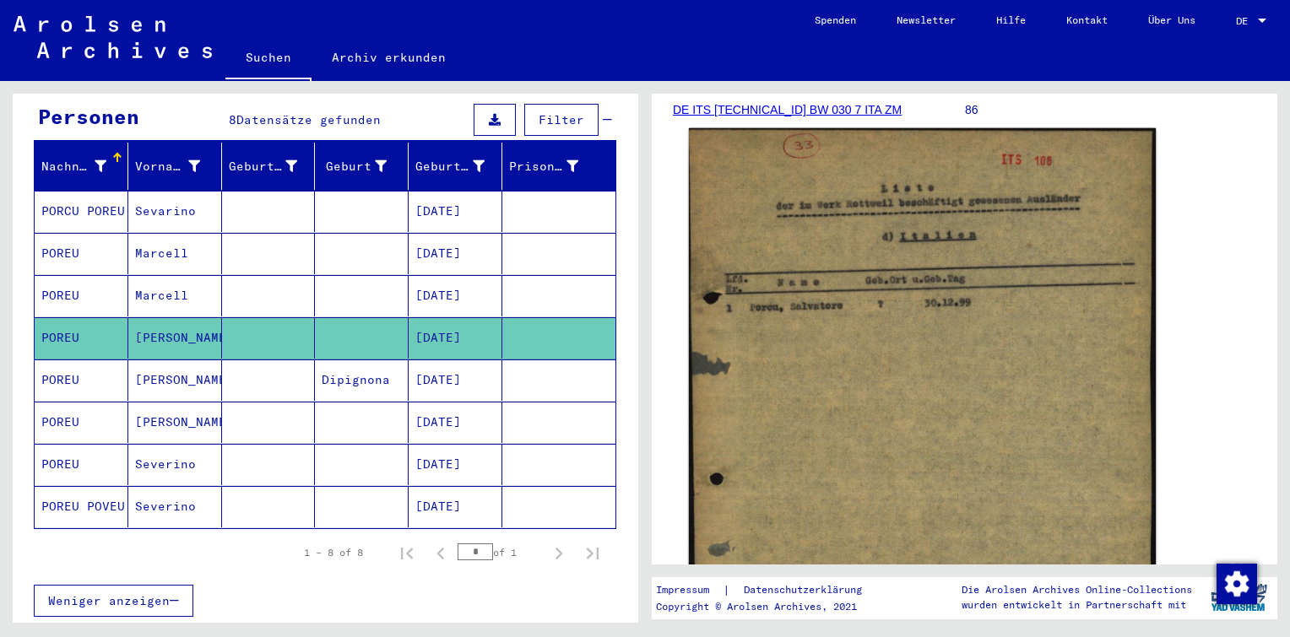  Describe the element at coordinates (113, 601) in the screenshot. I see `button: Weniger anzeigen` at that location.